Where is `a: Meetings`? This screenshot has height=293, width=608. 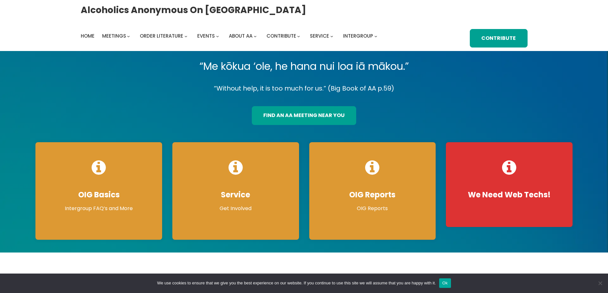
a: Meetings is located at coordinates (114, 36).